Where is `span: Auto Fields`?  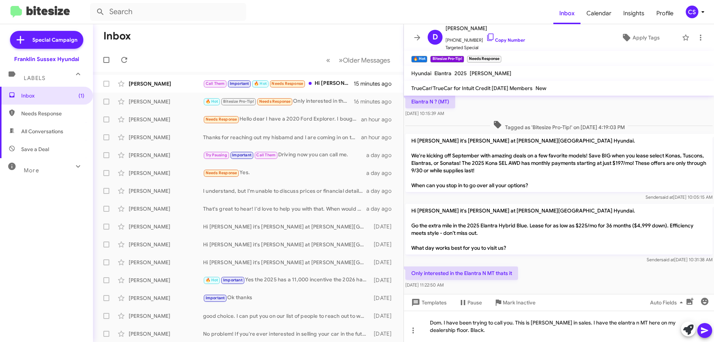
span: Auto Fields is located at coordinates (668, 302).